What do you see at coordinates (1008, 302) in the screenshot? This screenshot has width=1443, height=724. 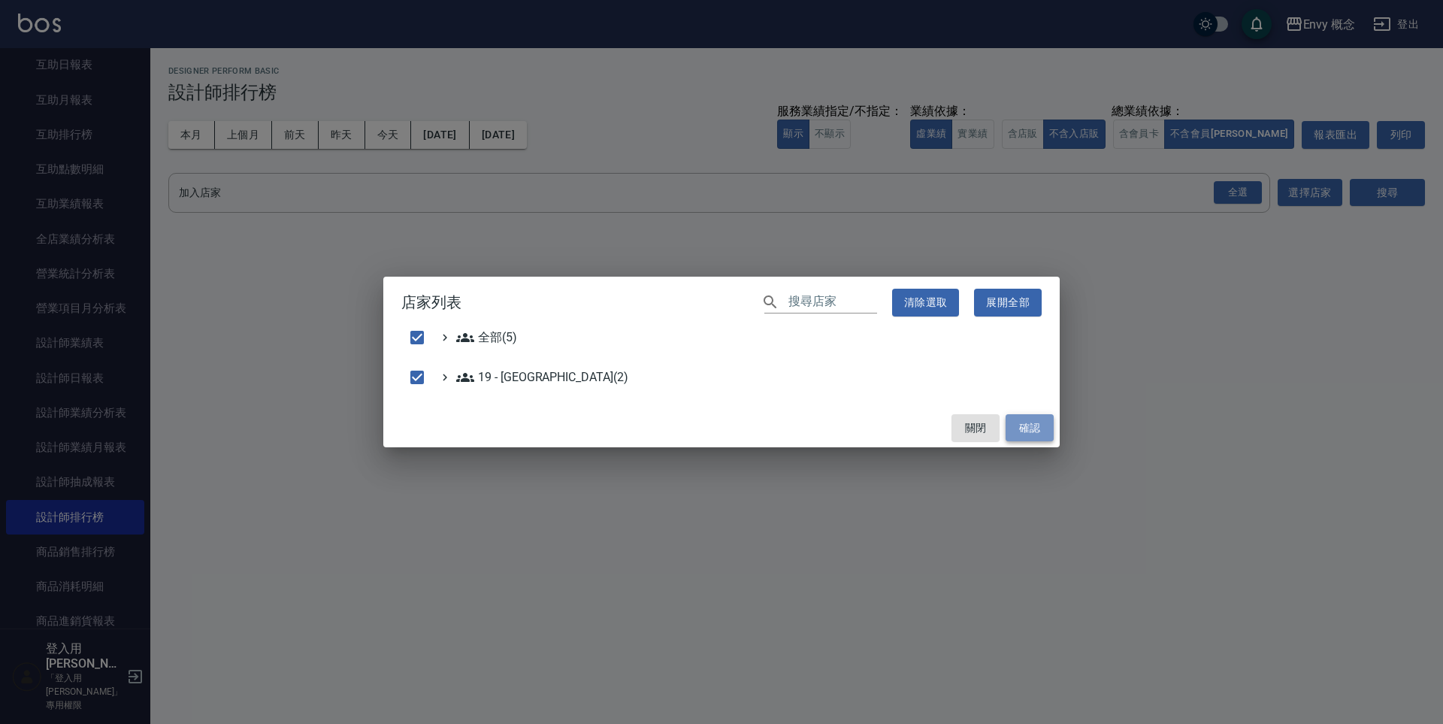 I see `button: 展開全部` at bounding box center [1008, 302].